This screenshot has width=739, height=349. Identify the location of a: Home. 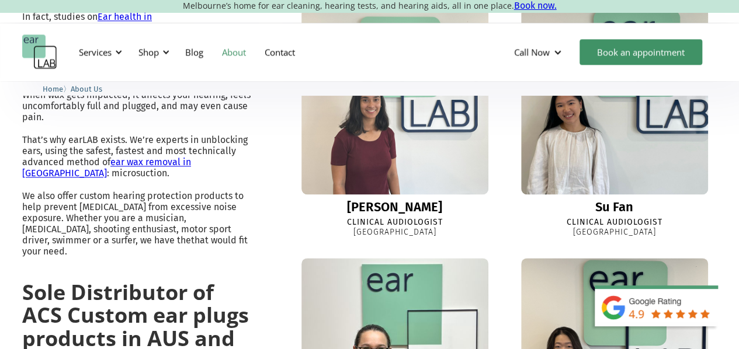
(53, 88).